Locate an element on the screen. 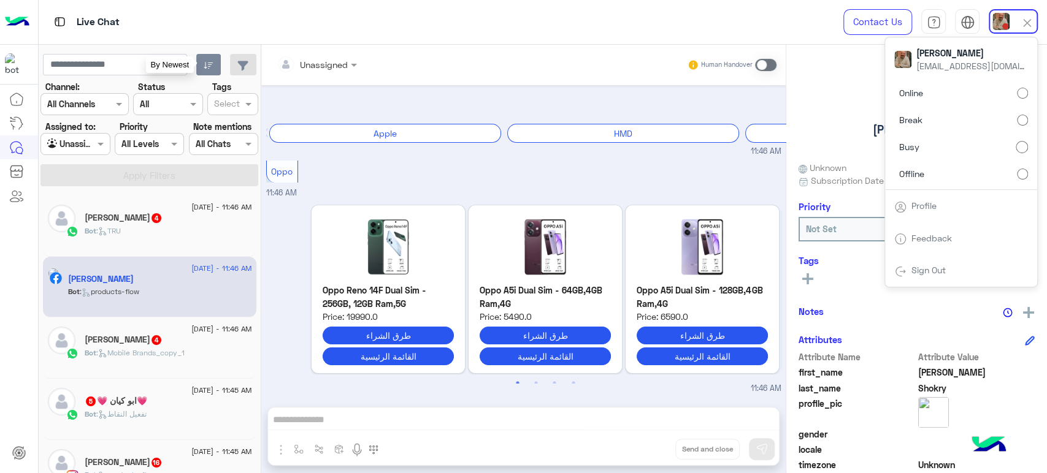 The height and width of the screenshot is (473, 1047). input: Offline is located at coordinates (1022, 174).